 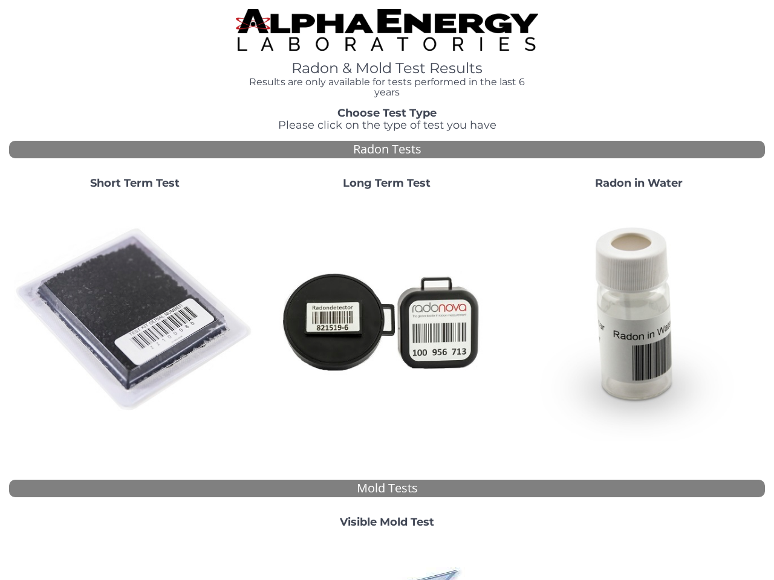 What do you see at coordinates (387, 522) in the screenshot?
I see `strong: Visible Mold Test` at bounding box center [387, 522].